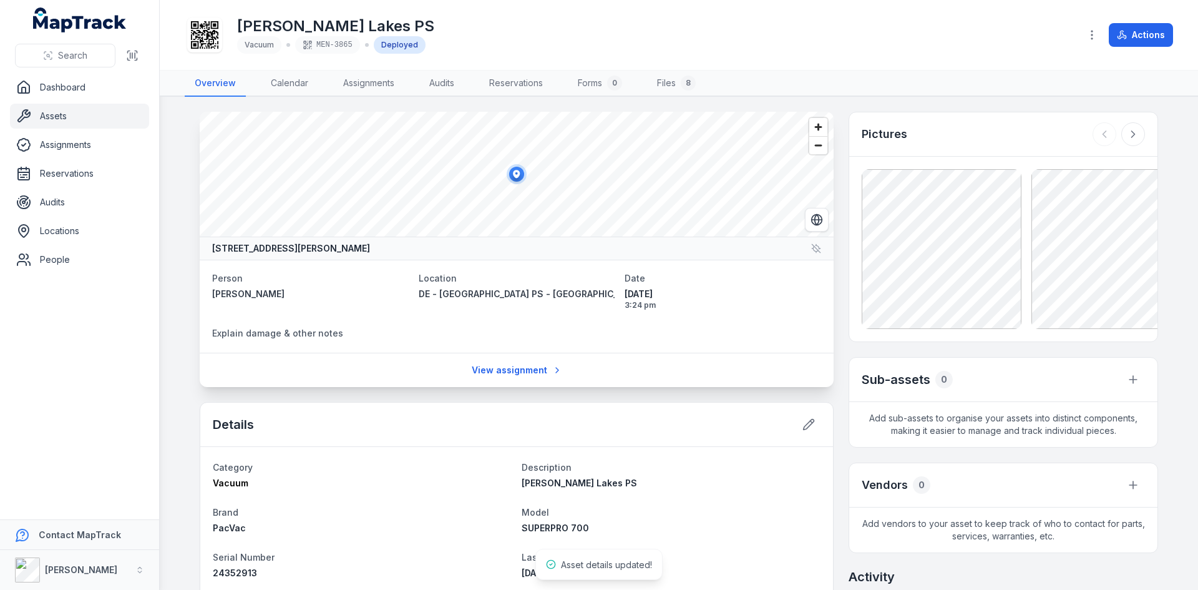  Describe the element at coordinates (278, 333) in the screenshot. I see `span: Explain damage & other notes` at that location.